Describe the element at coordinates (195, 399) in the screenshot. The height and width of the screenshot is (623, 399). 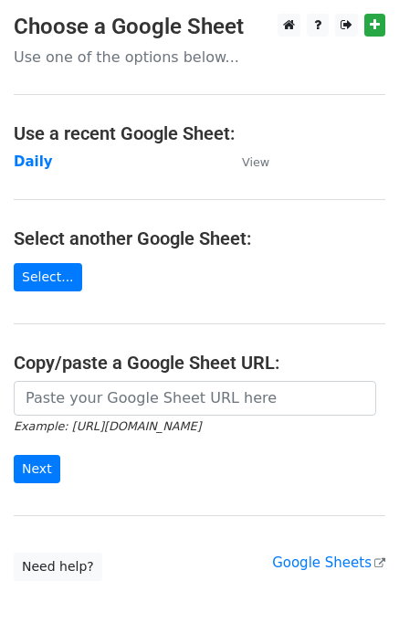
I see `input: Paste your Google Sheet URL here` at that location.